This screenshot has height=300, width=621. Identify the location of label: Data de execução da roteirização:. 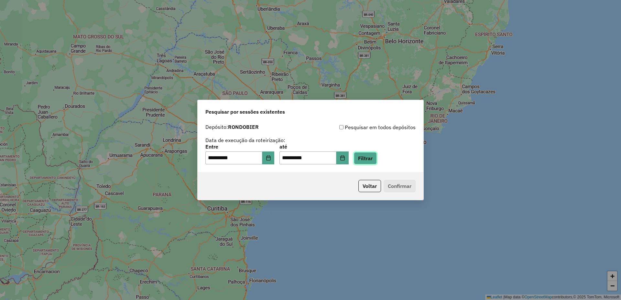
(245, 140).